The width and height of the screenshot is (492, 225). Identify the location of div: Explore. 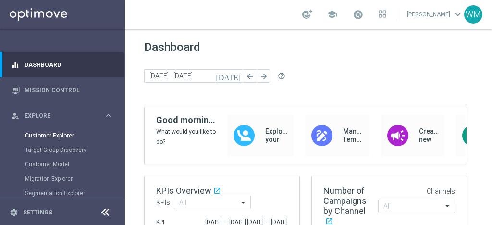
(57, 116).